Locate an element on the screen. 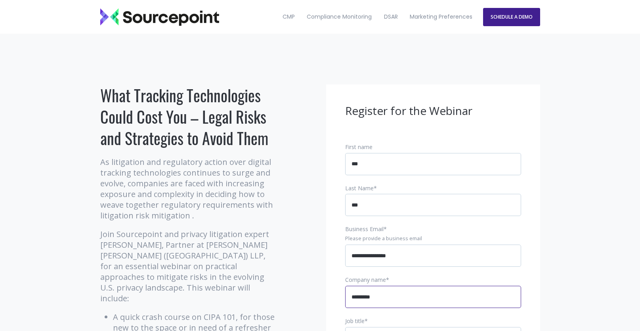 The height and width of the screenshot is (331, 640). a: SCHEDULE A DEMO is located at coordinates (512, 17).